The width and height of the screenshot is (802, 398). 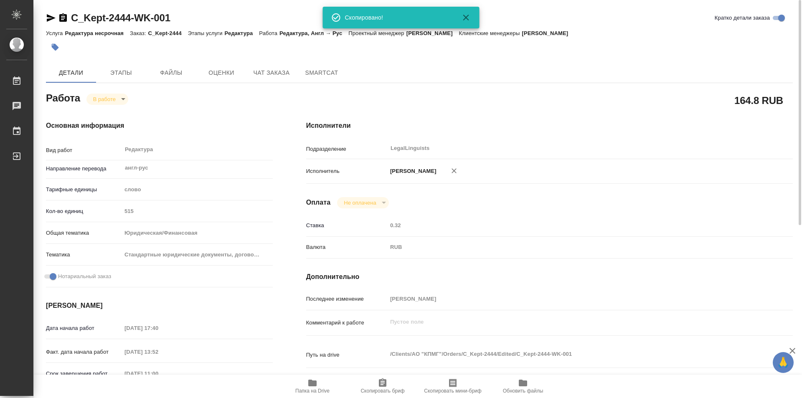 I want to click on button: Удалить исполнителя, so click(x=454, y=171).